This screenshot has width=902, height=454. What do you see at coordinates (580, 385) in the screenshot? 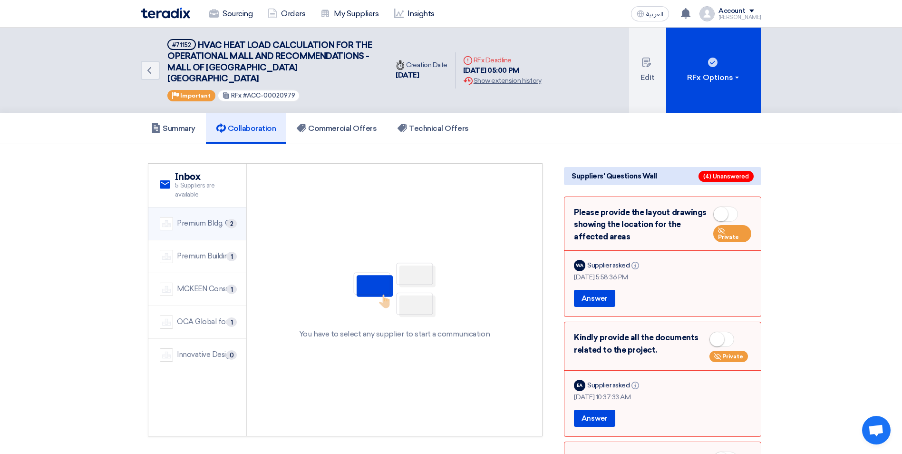
I see `div: EA` at bounding box center [580, 385].